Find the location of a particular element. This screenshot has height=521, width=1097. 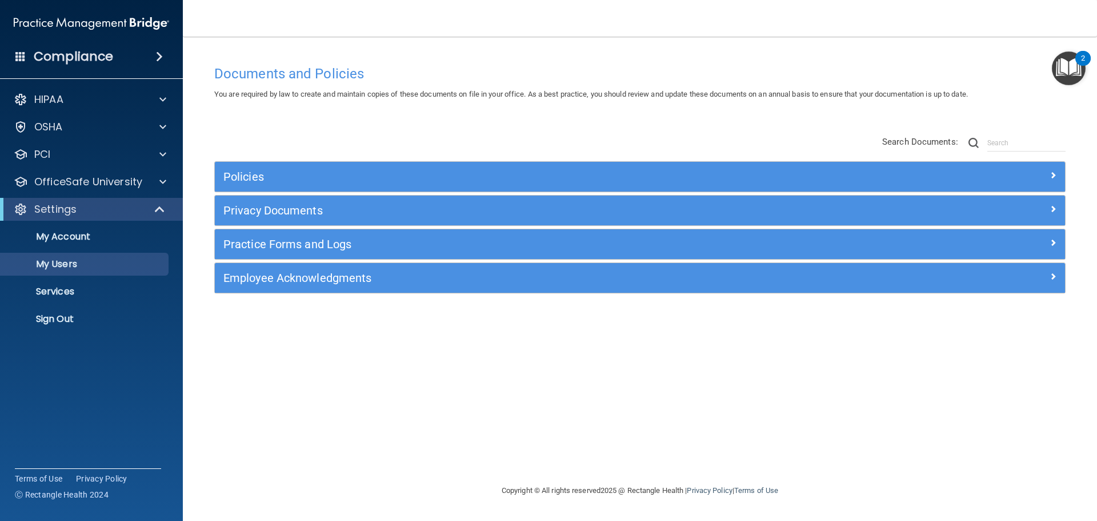

a: Employee Acknowledgments is located at coordinates (640, 278).